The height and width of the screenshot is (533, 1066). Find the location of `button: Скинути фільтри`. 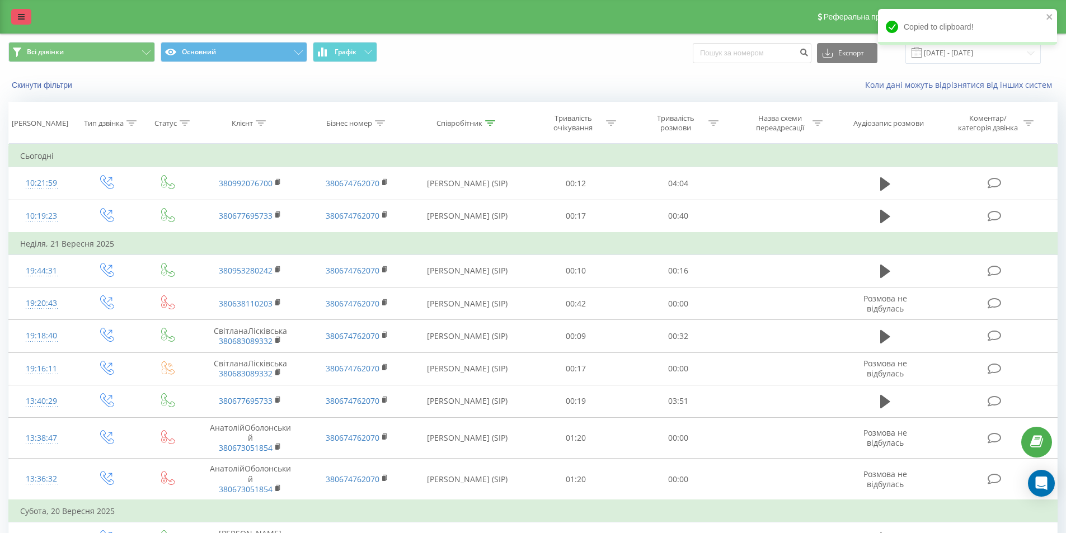

button: Скинути фільтри is located at coordinates (43, 85).